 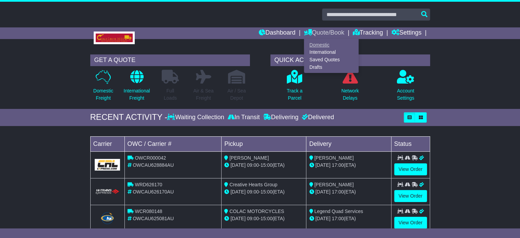 What do you see at coordinates (237, 94) in the screenshot?
I see `p: Air / Sea Depot` at bounding box center [237, 94].